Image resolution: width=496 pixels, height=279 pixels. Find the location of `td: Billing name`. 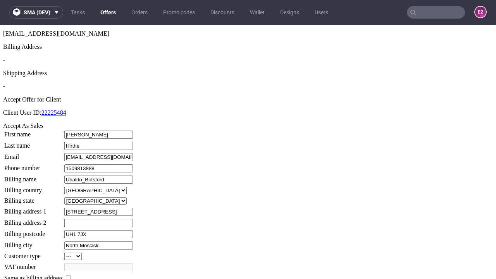

td: Billing name is located at coordinates (33, 154).